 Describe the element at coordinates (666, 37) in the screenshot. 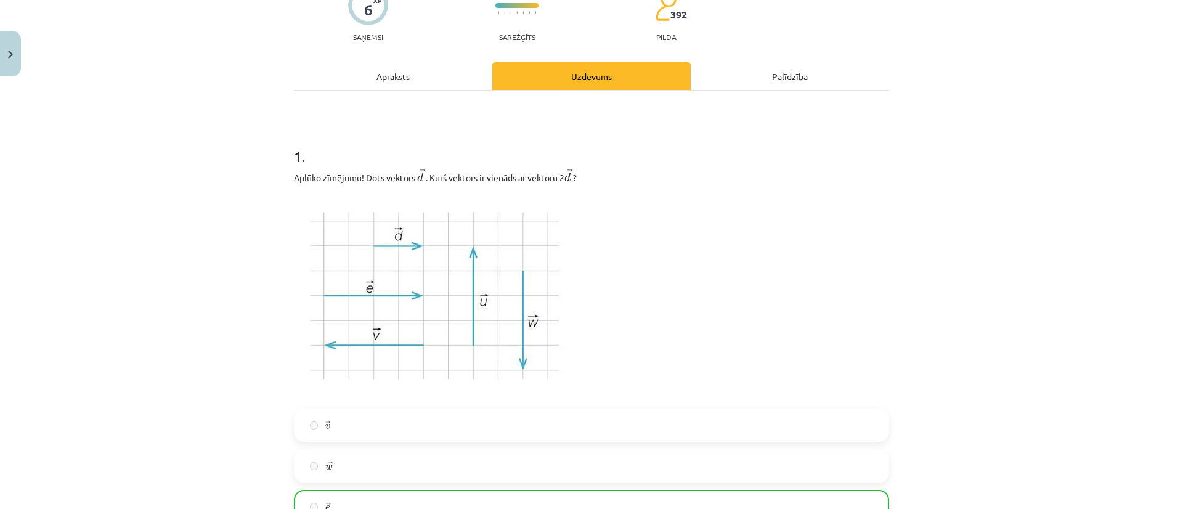

I see `p: pilda` at that location.